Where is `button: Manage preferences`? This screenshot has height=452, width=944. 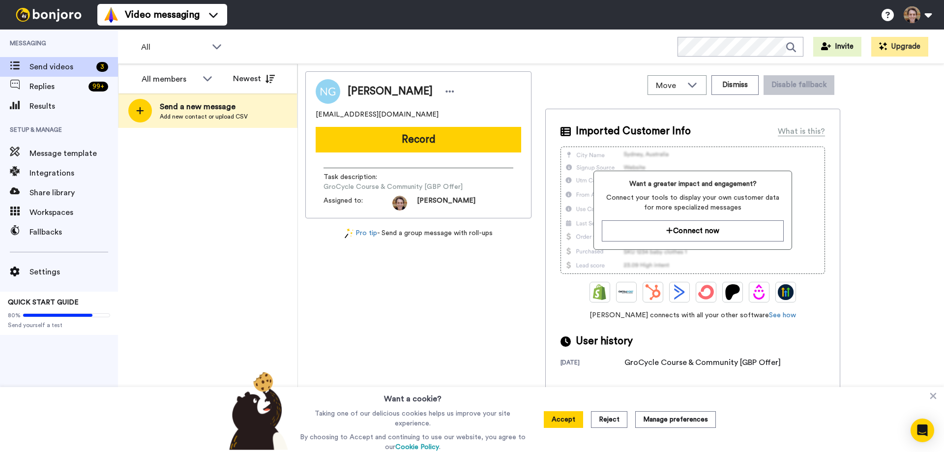
button: Manage preferences is located at coordinates (676, 420).